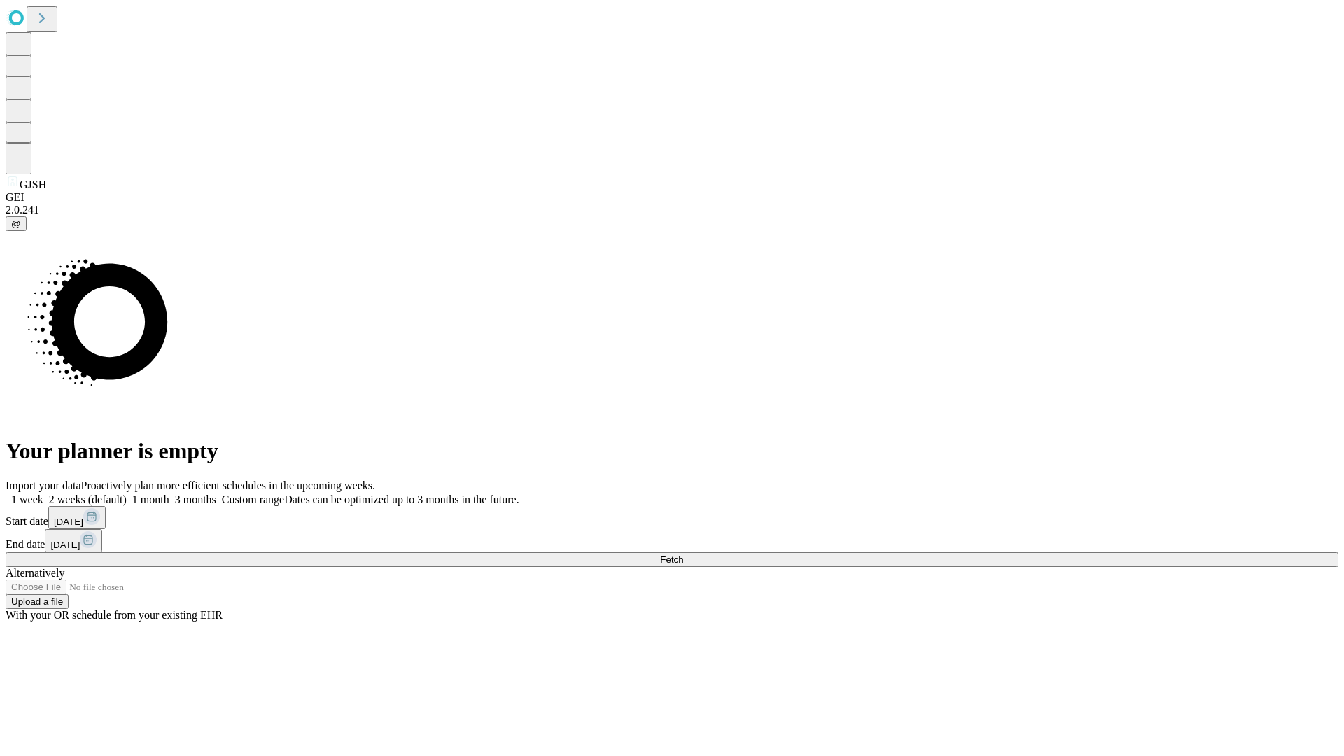 This screenshot has height=756, width=1344. I want to click on button: Upload a file, so click(37, 601).